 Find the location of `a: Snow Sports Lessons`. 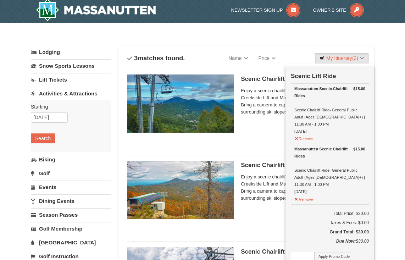

a: Snow Sports Lessons is located at coordinates (71, 66).